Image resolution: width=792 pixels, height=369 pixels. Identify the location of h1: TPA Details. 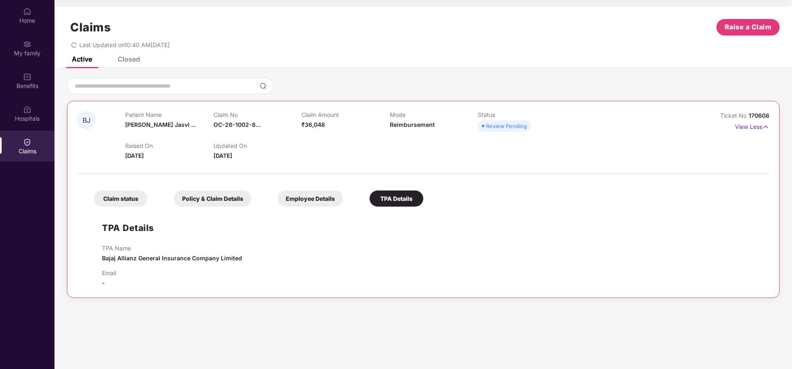
(128, 228).